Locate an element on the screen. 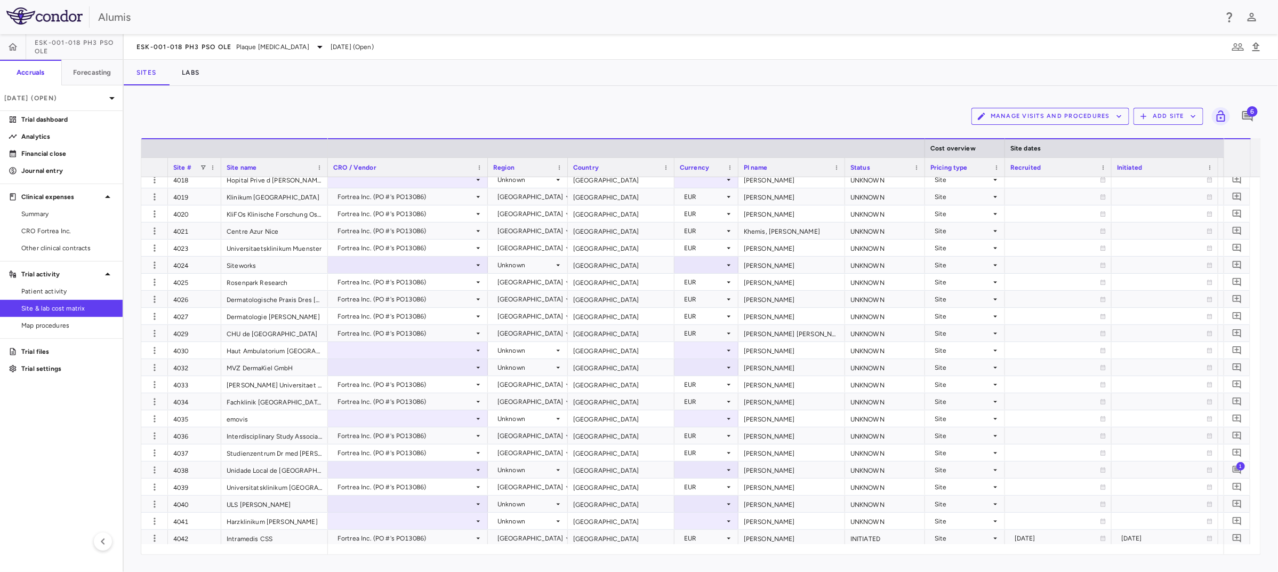 This screenshot has width=1278, height=572. img: logo-full-SnFGN8VE.png is located at coordinates (44, 16).